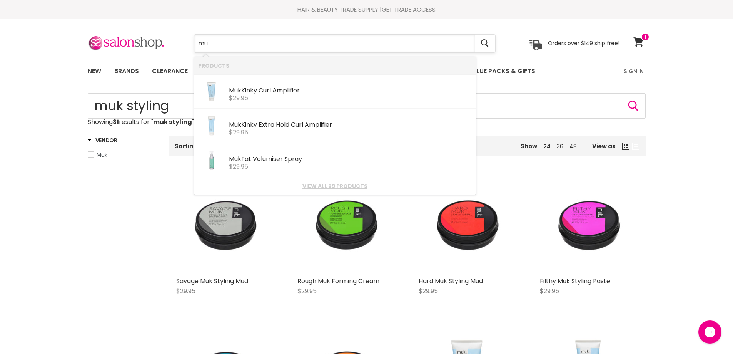 This screenshot has height=354, width=733. Describe the element at coordinates (467, 224) in the screenshot. I see `img: Hard Muk Styling Mud` at that location.